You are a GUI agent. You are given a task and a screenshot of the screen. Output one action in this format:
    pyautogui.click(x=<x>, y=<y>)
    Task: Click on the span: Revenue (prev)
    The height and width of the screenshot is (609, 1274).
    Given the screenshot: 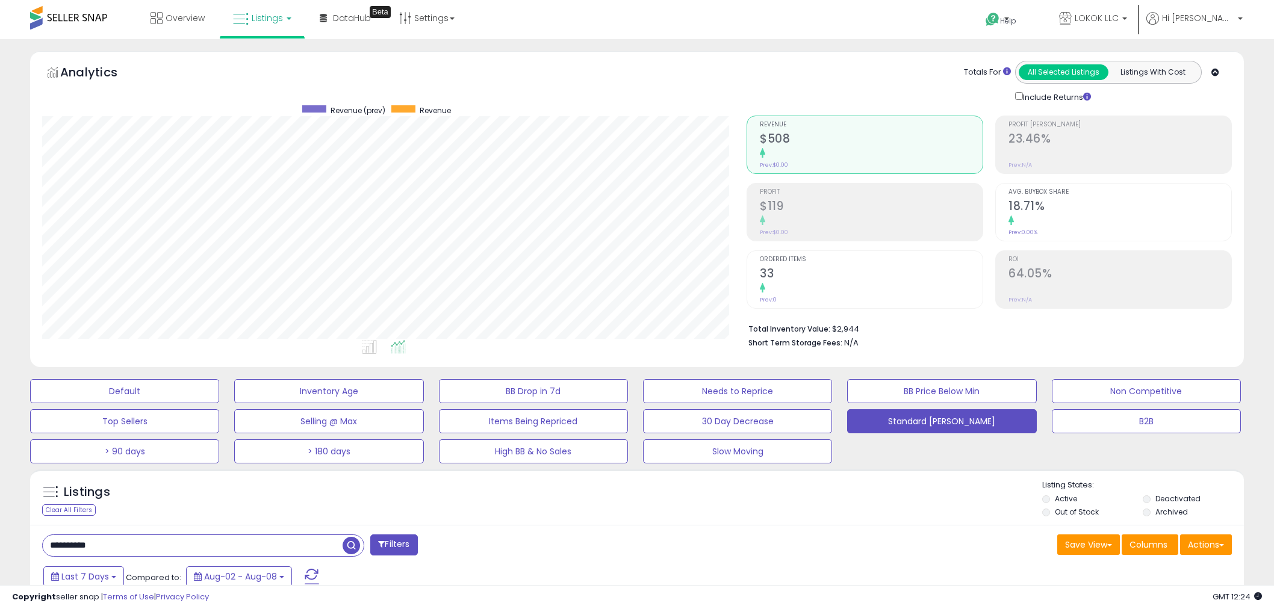 What is the action you would take?
    pyautogui.click(x=358, y=110)
    